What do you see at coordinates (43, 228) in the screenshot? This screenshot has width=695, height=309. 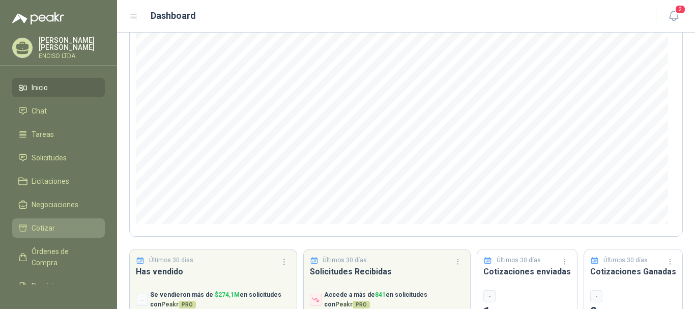 I see `span: Cotizar` at bounding box center [43, 228].